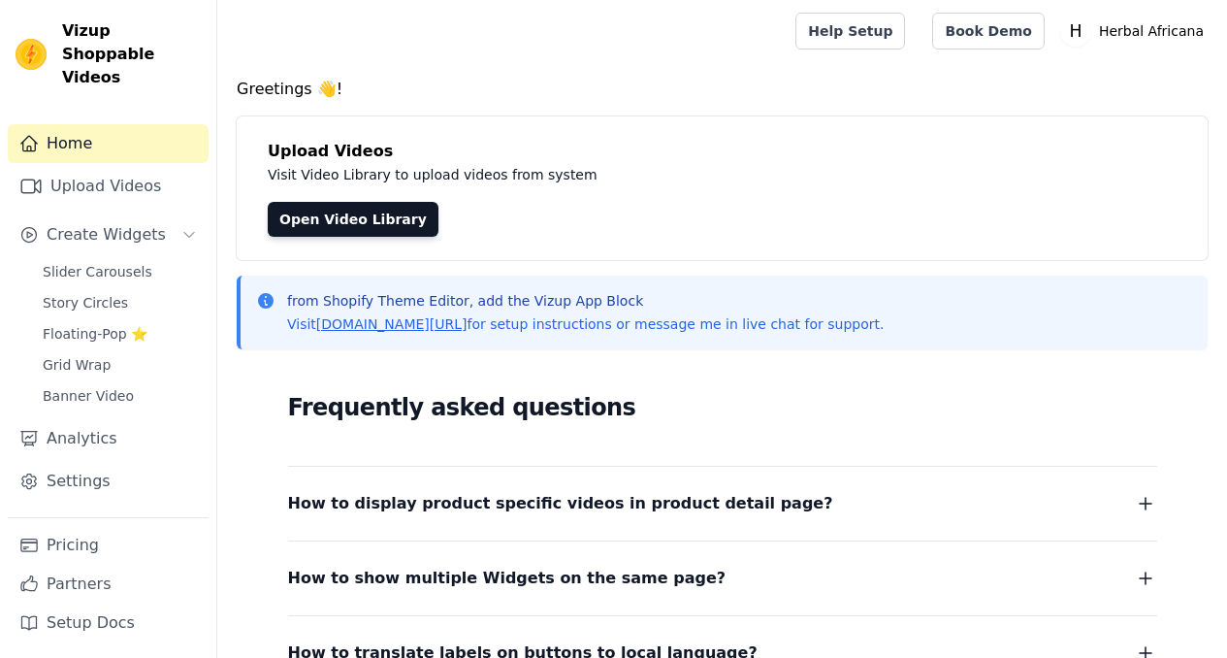  I want to click on a: Partners, so click(108, 584).